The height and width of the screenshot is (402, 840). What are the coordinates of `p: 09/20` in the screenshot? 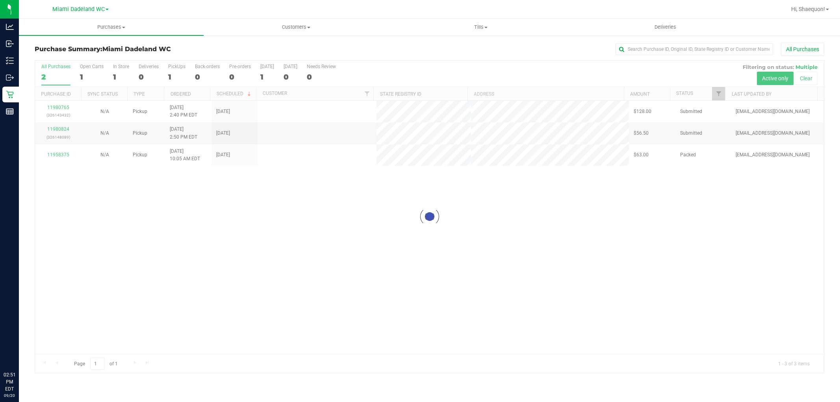 It's located at (9, 395).